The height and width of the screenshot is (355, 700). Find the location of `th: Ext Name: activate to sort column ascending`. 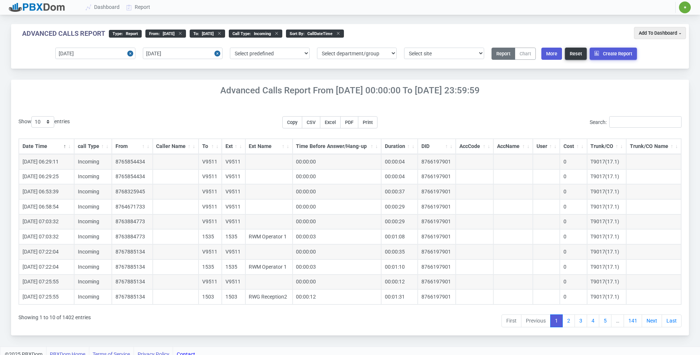

th: Ext Name: activate to sort column ascending is located at coordinates (269, 147).